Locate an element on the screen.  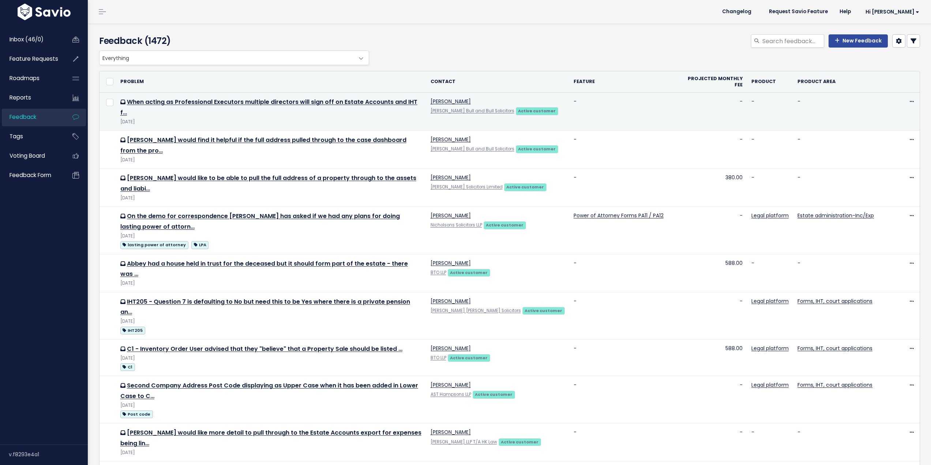
a: Abbey had a house held in trust for the deceased but it should form part of the estate - there was … is located at coordinates (264, 269).